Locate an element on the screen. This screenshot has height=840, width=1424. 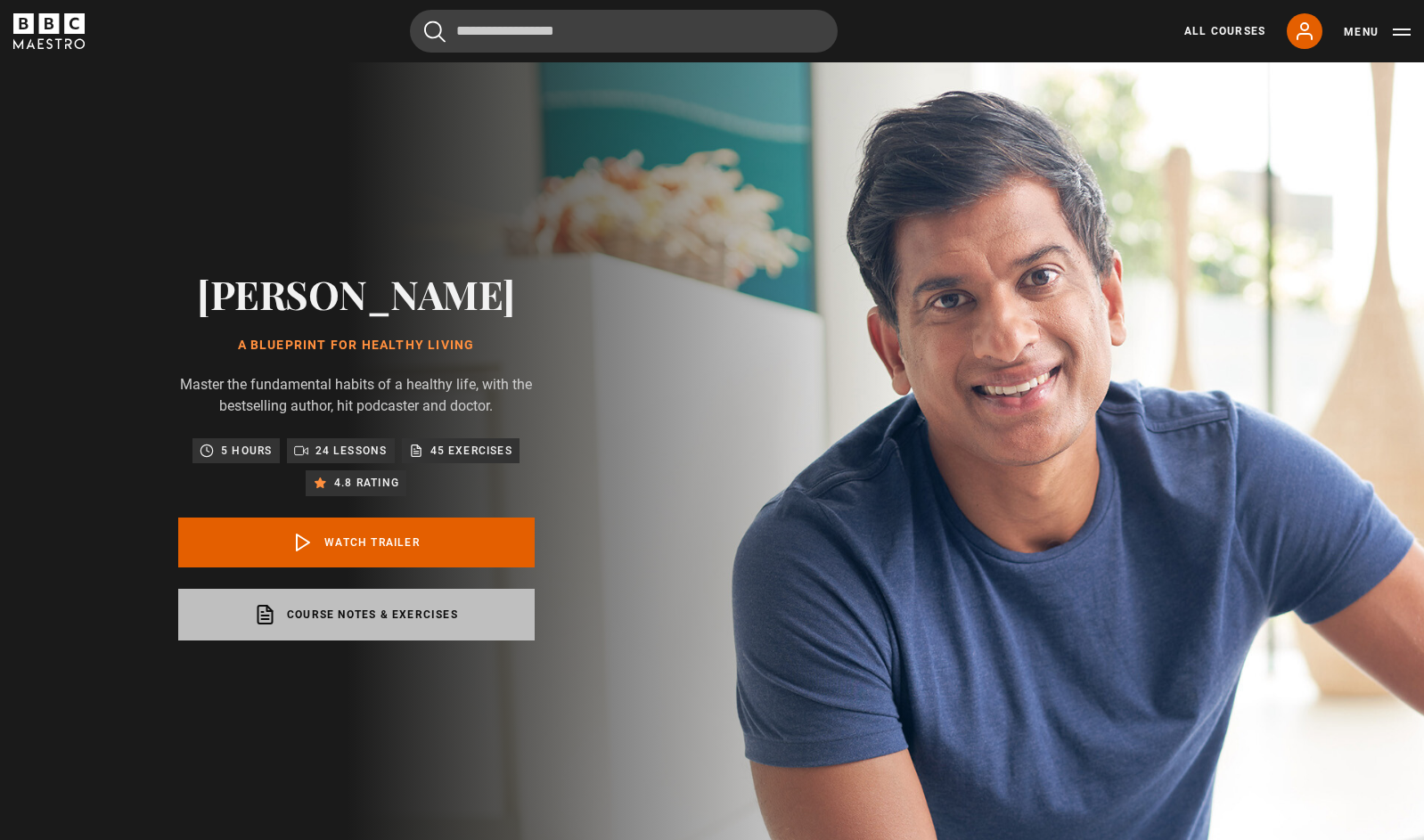
a: Watch Trailer is located at coordinates (356, 542).